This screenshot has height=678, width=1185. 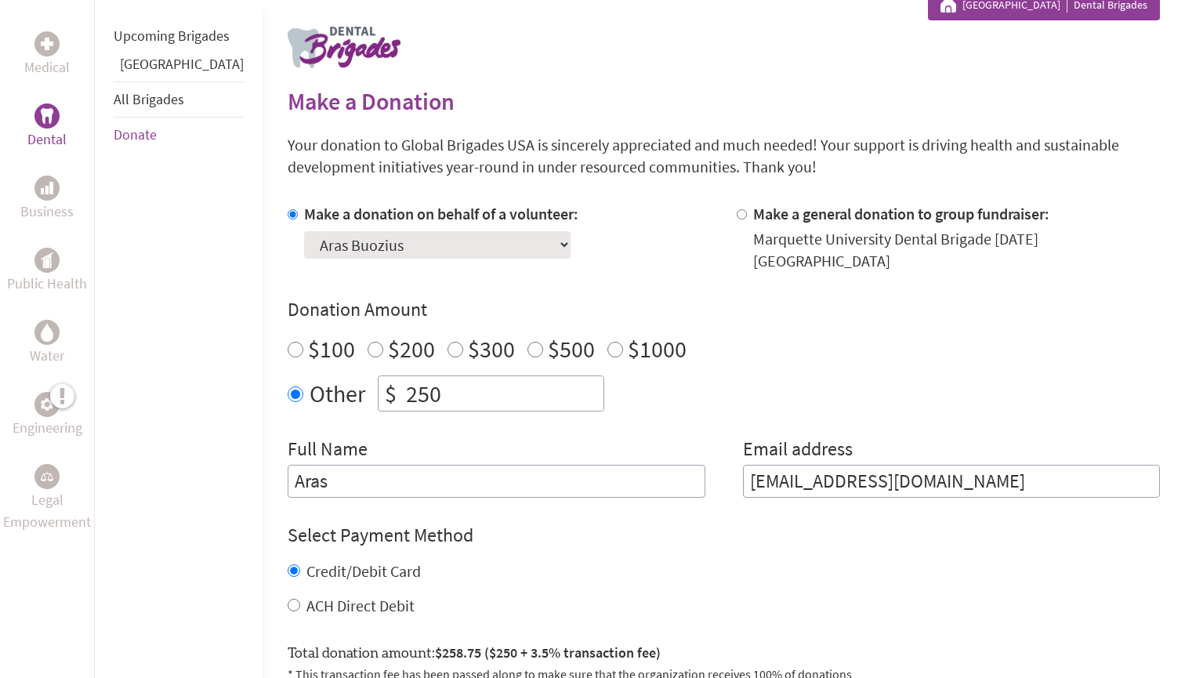 What do you see at coordinates (496, 481) in the screenshot?
I see `input: Enter Full Name` at bounding box center [496, 481].